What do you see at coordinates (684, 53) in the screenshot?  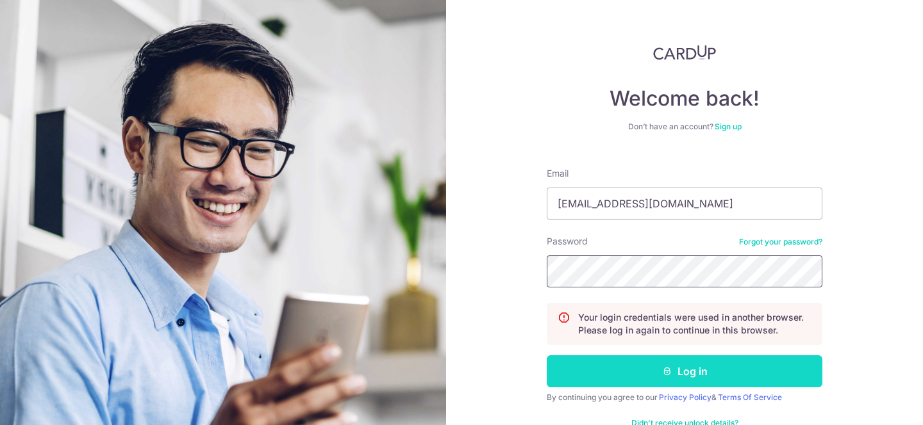 I see `img: CardUp Logo` at bounding box center [684, 53].